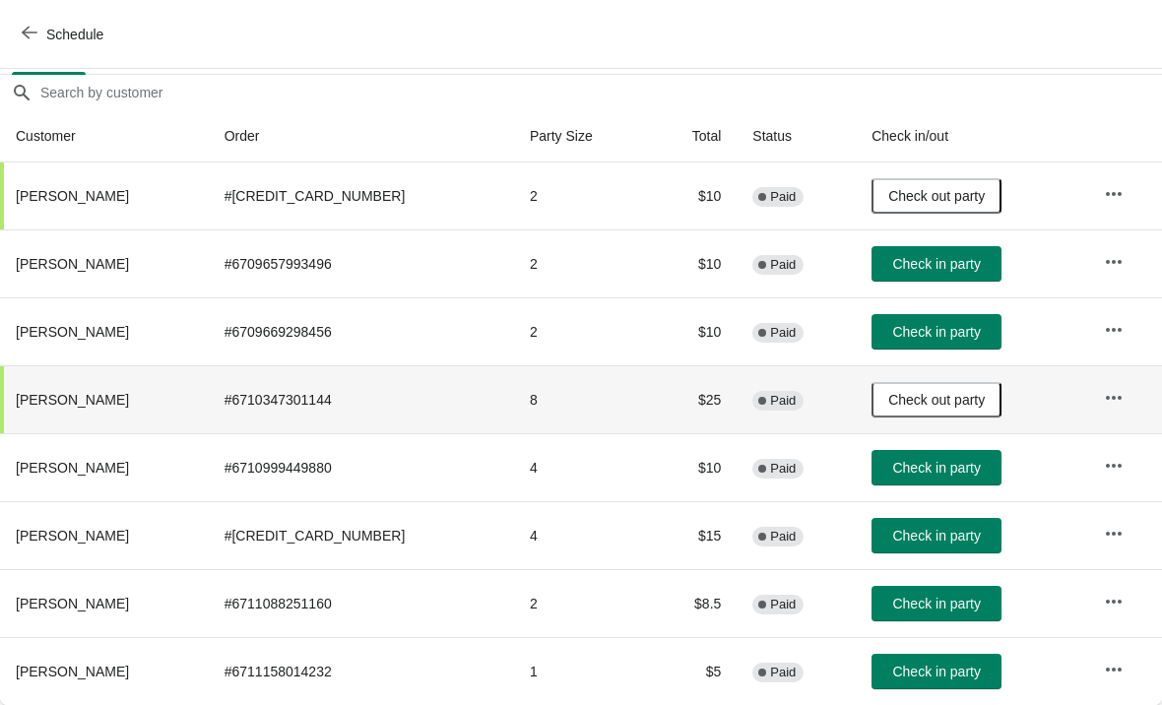 The width and height of the screenshot is (1162, 705). What do you see at coordinates (362, 263) in the screenshot?
I see `td: # 6709657993496` at bounding box center [362, 263].